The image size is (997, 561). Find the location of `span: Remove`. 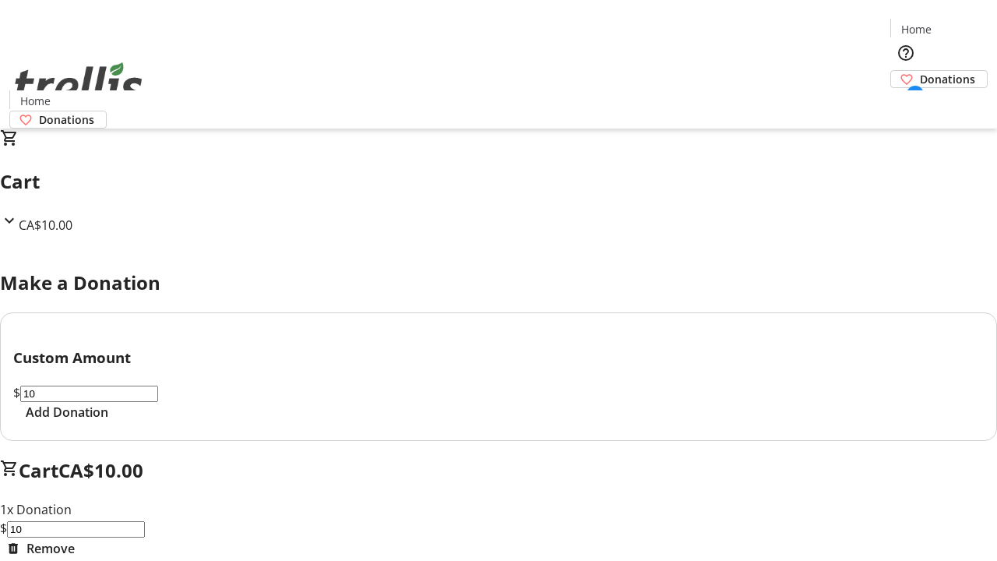

span: Remove is located at coordinates (51, 549).